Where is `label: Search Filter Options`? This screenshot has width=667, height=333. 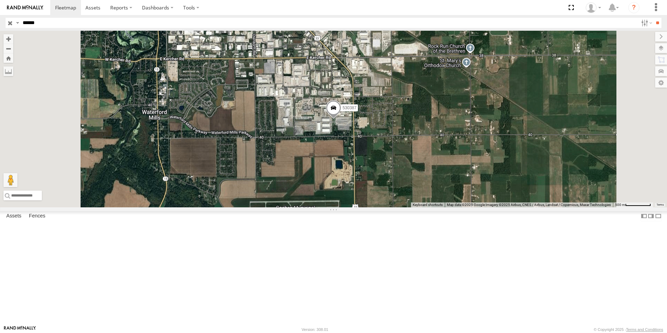 label: Search Filter Options is located at coordinates (645, 23).